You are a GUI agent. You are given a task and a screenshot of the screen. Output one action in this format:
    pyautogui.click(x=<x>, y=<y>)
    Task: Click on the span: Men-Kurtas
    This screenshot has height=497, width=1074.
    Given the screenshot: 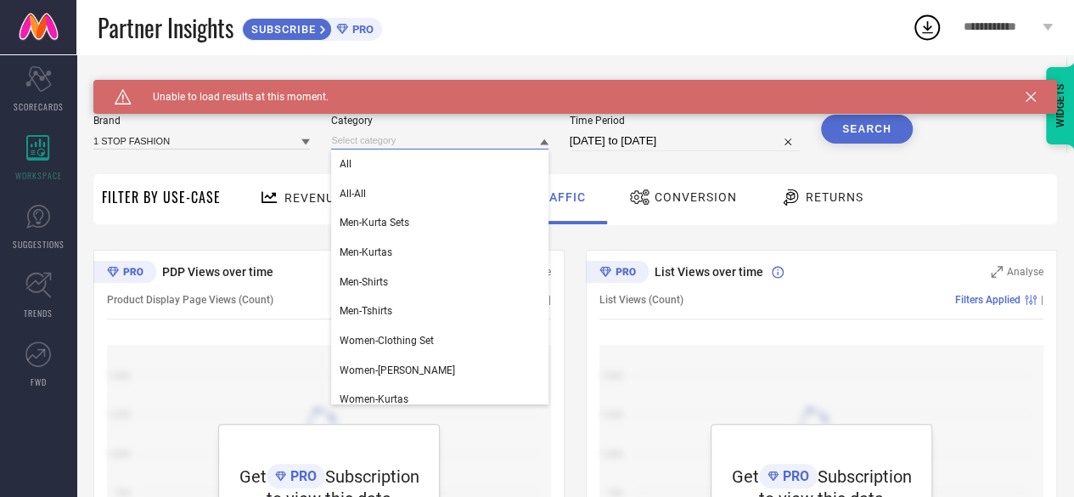 What is the action you would take?
    pyautogui.click(x=366, y=252)
    